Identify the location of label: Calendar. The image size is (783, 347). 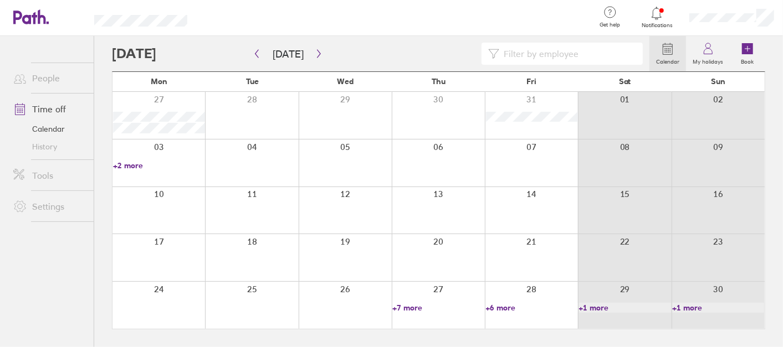
(668, 60).